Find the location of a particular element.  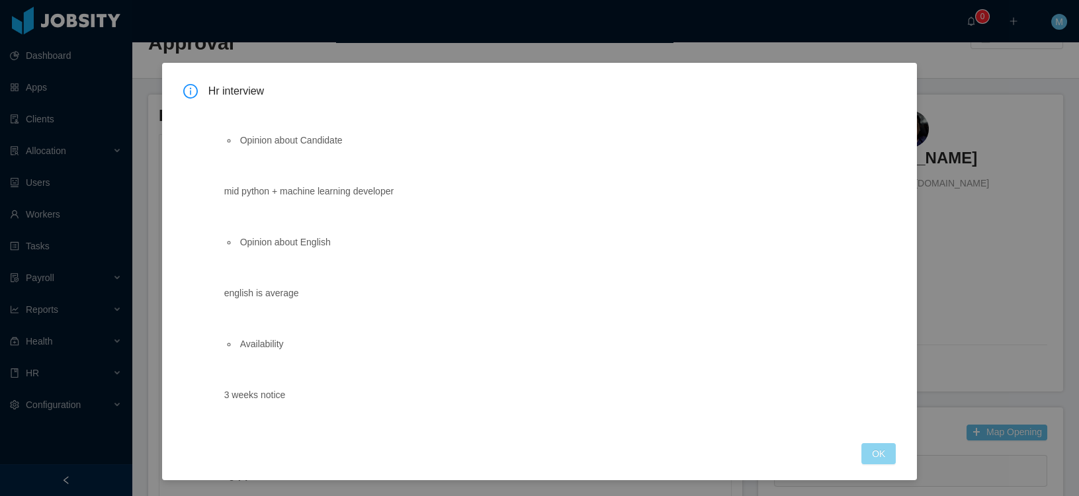

li: Opinion about English is located at coordinates (545, 242).